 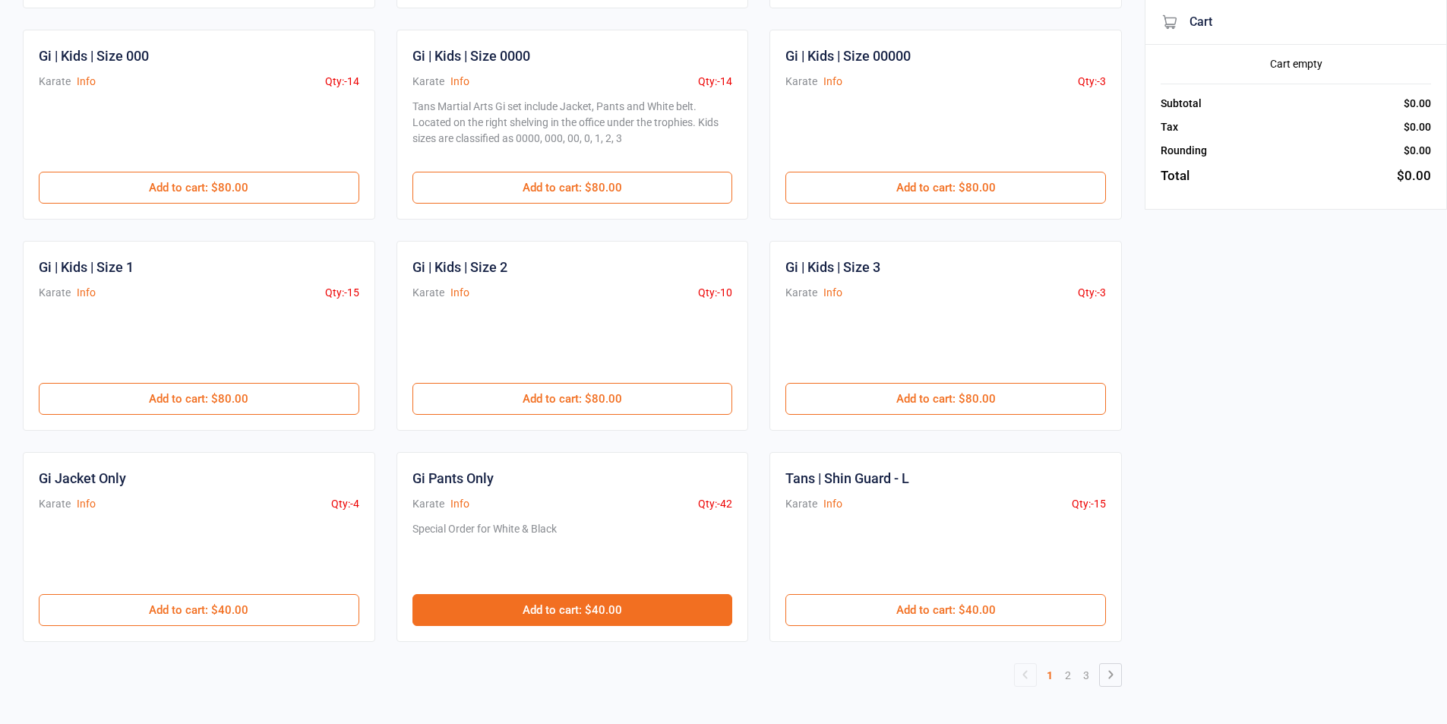 What do you see at coordinates (93, 55) in the screenshot?
I see `div: Gi | Kids | Size 000` at bounding box center [93, 55].